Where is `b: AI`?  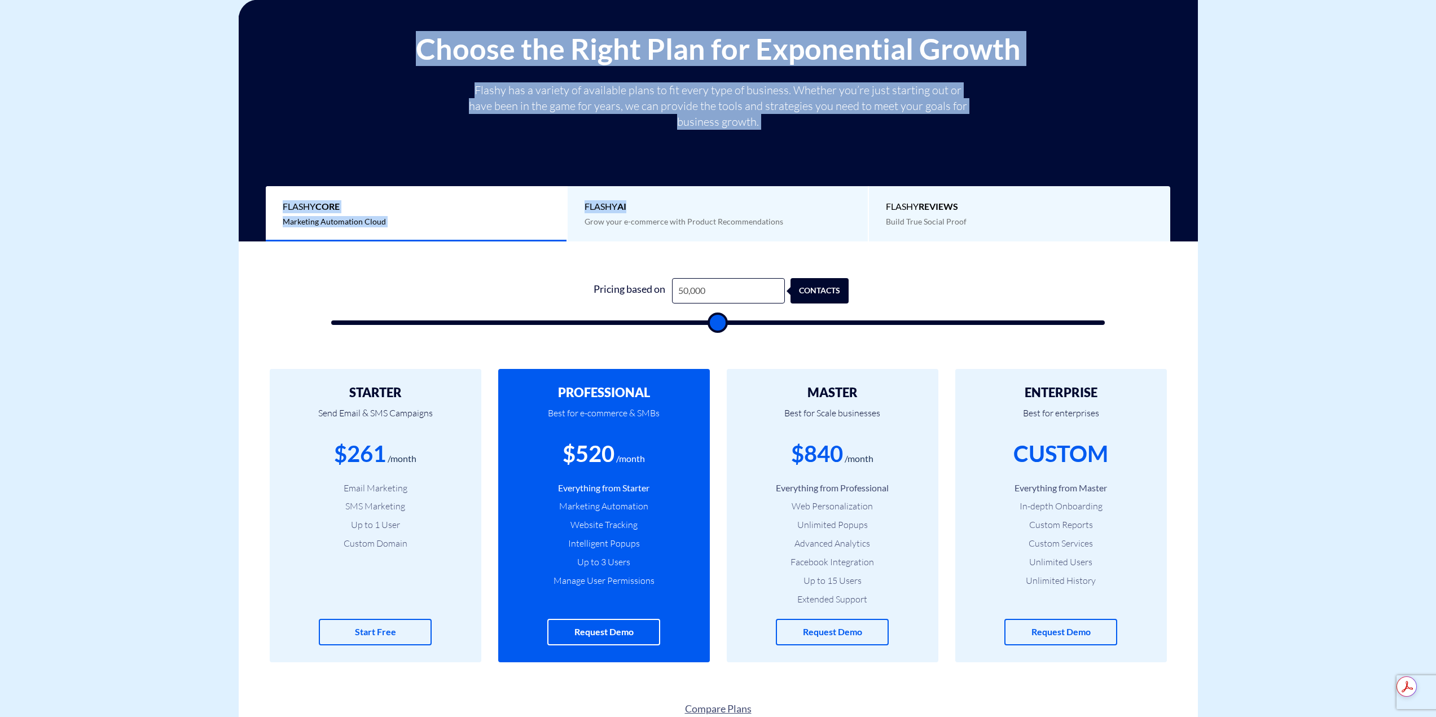 b: AI is located at coordinates (622, 206).